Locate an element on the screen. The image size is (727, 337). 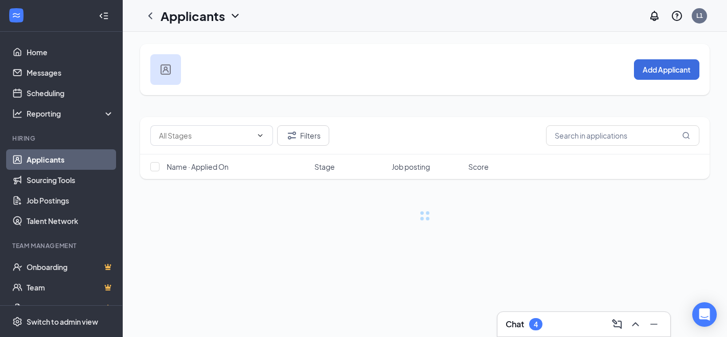
div: Open Intercom Messenger is located at coordinates (704, 314).